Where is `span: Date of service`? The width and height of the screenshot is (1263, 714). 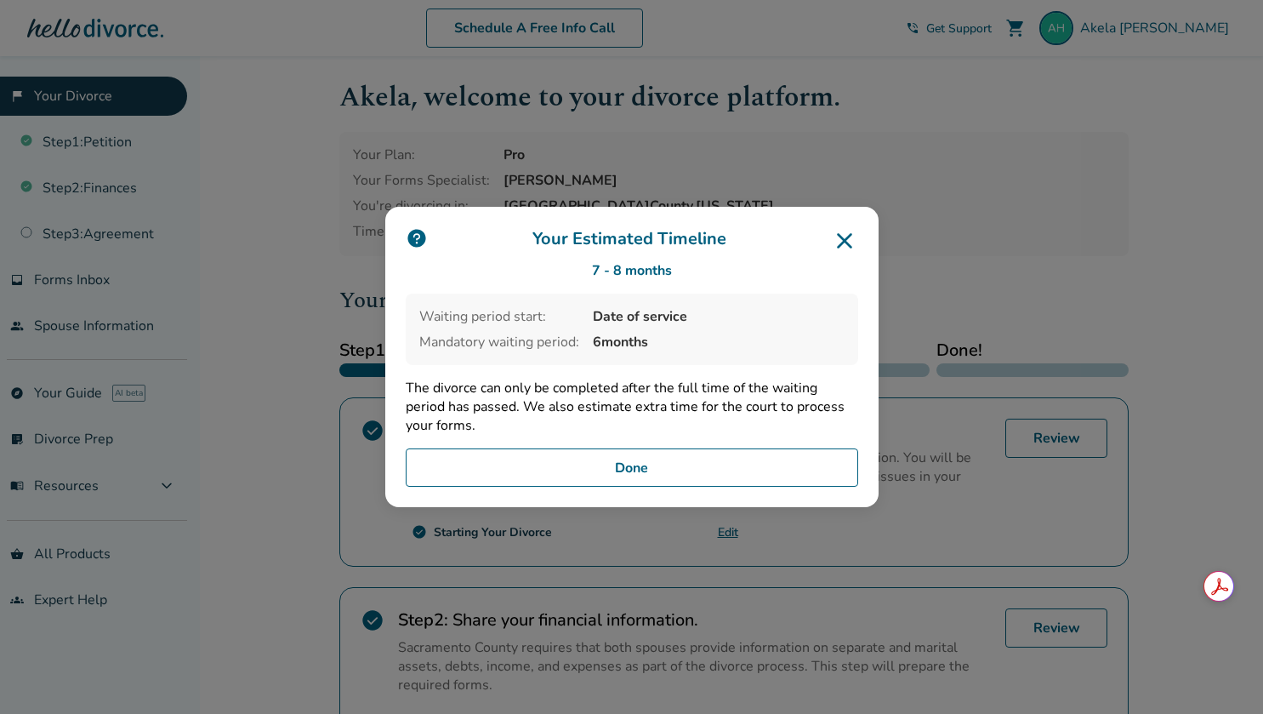 span: Date of service is located at coordinates (719, 316).